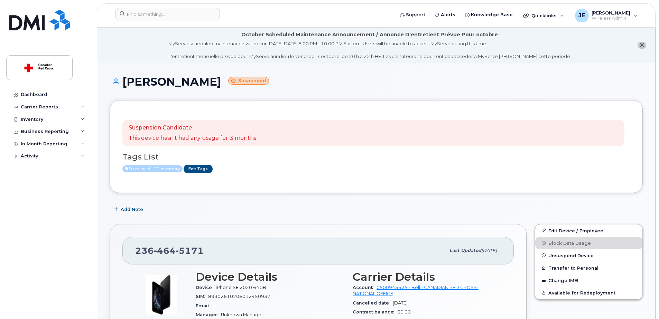  What do you see at coordinates (588, 256) in the screenshot?
I see `button: Unsuspend Device` at bounding box center [588, 256].